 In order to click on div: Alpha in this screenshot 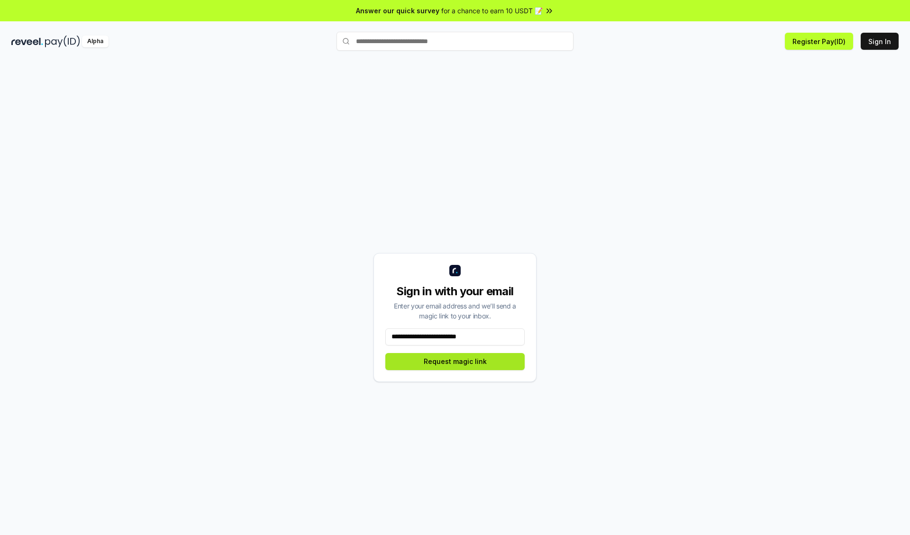, I will do `click(95, 41)`.